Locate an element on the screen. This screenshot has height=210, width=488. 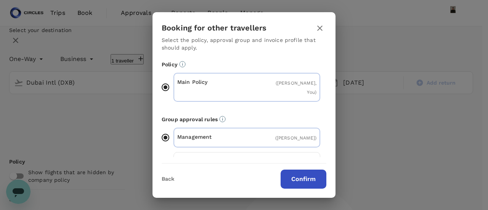
button: Back is located at coordinates (168, 179).